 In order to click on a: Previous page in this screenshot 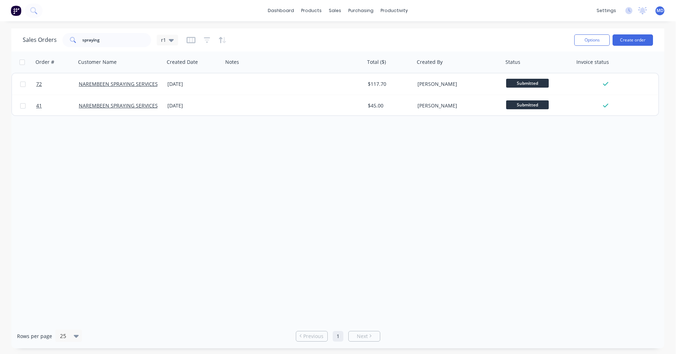, I will do `click(312, 336)`.